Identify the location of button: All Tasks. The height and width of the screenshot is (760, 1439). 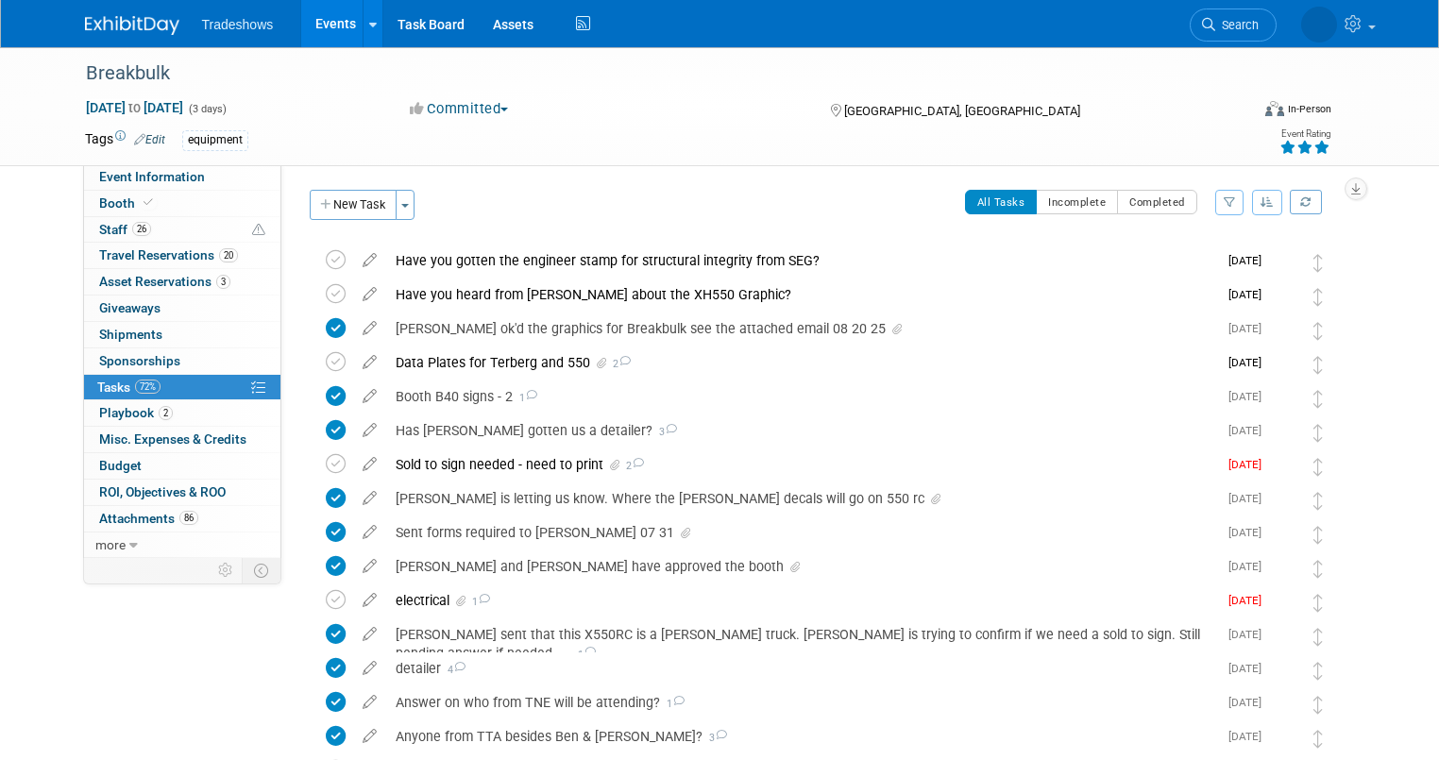
(1001, 202).